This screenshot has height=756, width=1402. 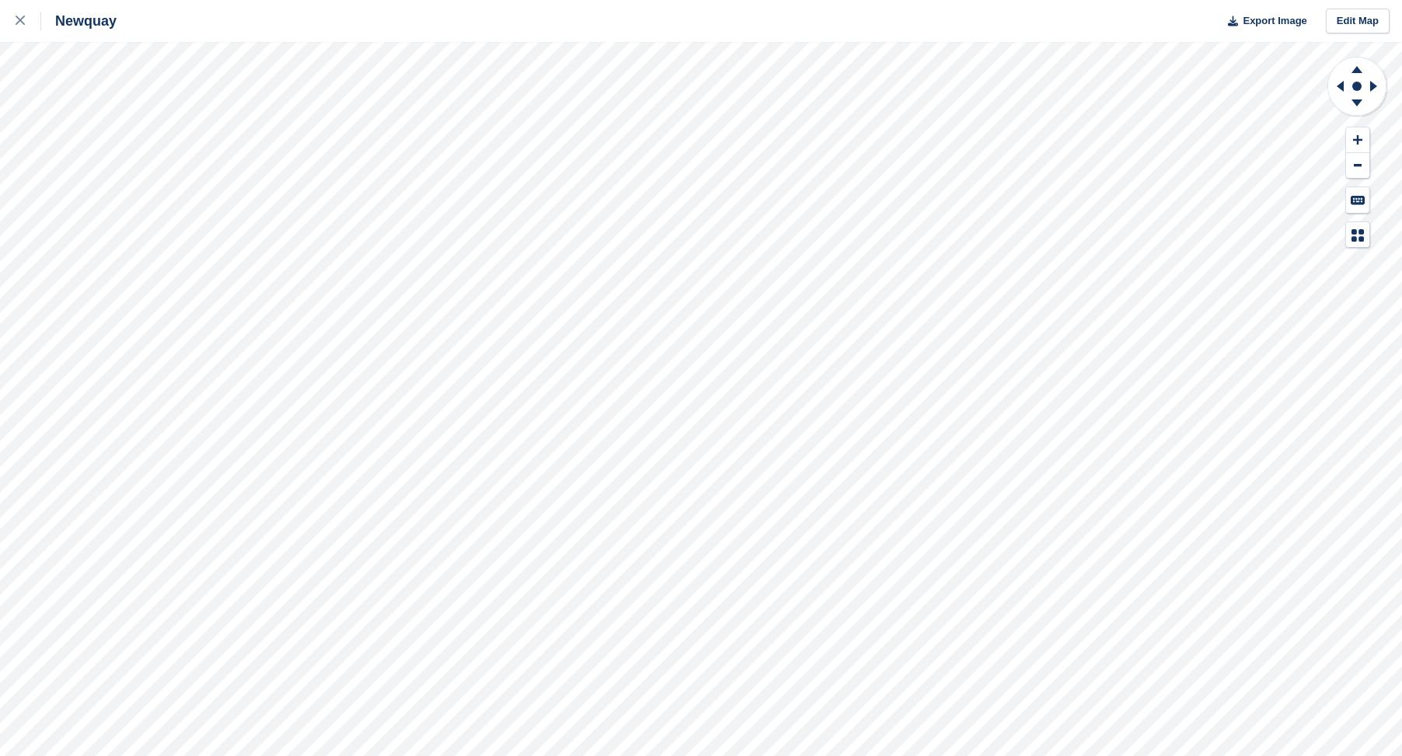 What do you see at coordinates (1357, 140) in the screenshot?
I see `button: Zoom In` at bounding box center [1357, 140].